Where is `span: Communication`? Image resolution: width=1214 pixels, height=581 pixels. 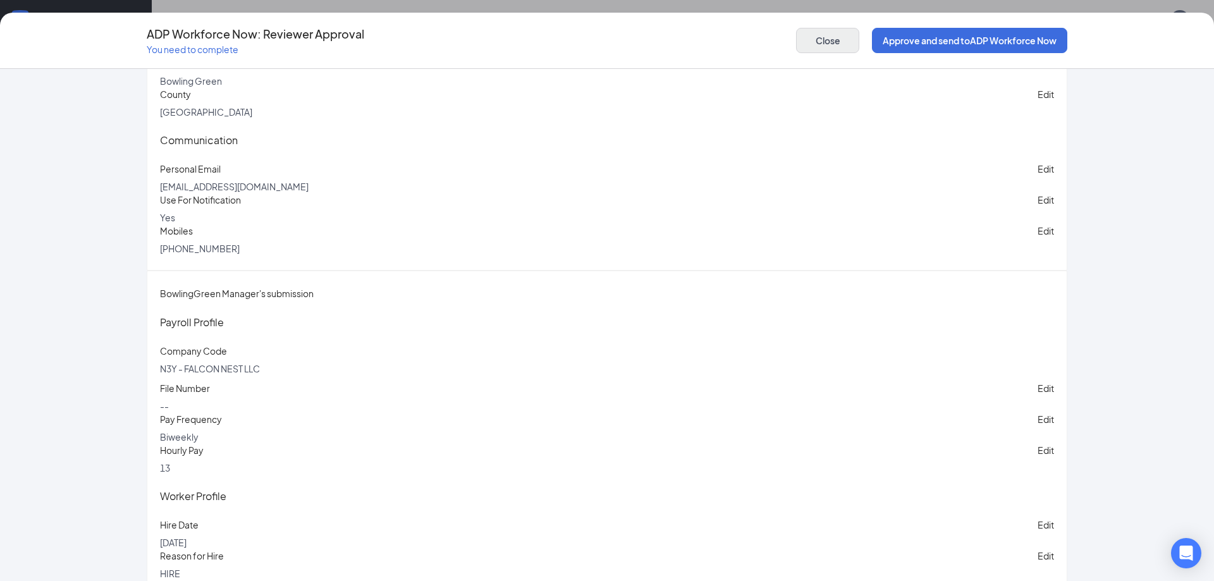 span: Communication is located at coordinates (199, 140).